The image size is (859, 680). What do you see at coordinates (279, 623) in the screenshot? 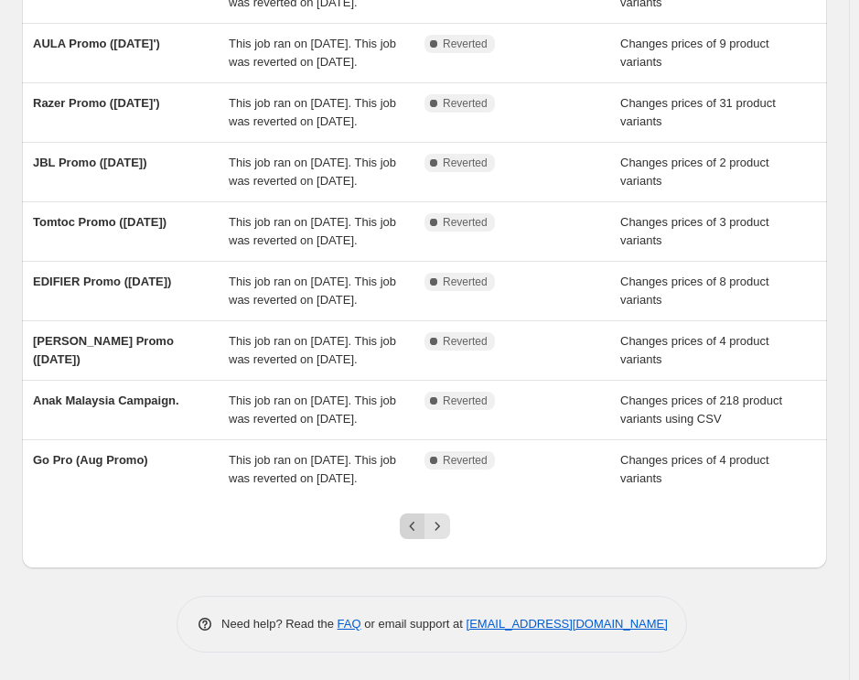
I see `span: Need help? Read the` at bounding box center [279, 623].